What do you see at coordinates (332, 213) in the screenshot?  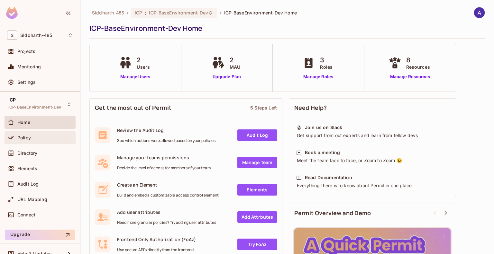 I see `span: Permit Overview and Demo` at bounding box center [332, 213].